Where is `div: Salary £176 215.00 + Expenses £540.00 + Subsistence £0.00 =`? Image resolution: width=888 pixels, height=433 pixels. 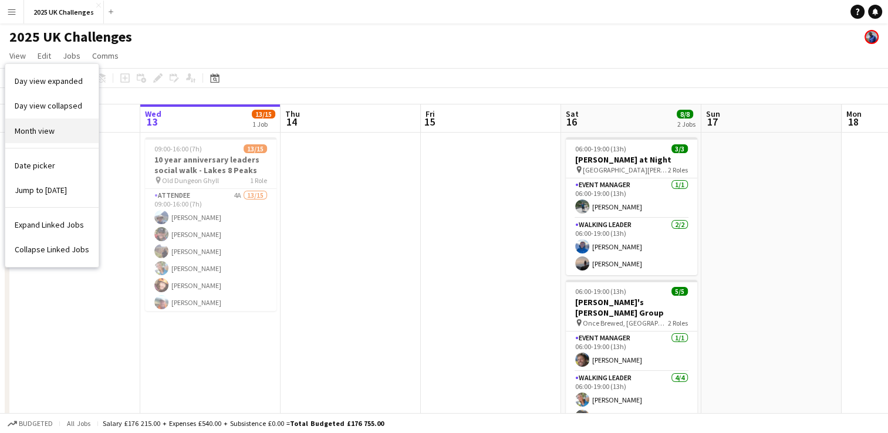 div: Salary £176 215.00 + Expenses £540.00 + Subsistence £0.00 = is located at coordinates (243, 423).